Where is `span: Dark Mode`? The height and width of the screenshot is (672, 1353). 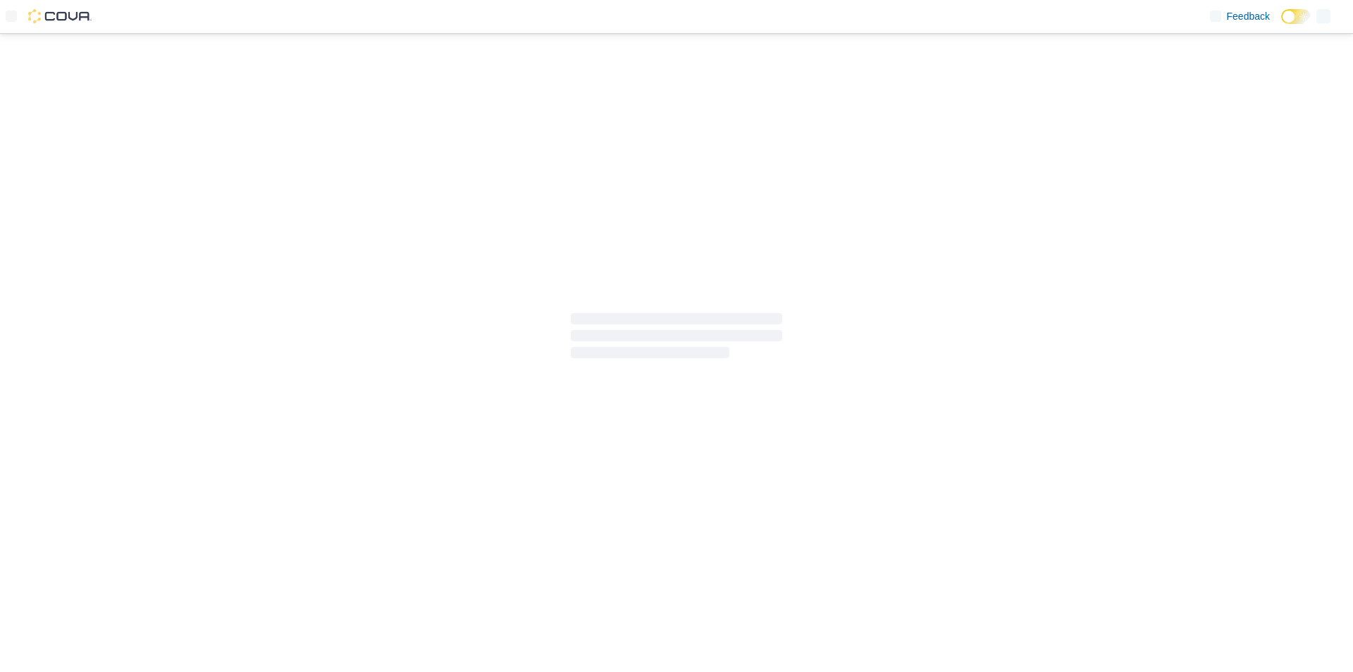 span: Dark Mode is located at coordinates (1281, 24).